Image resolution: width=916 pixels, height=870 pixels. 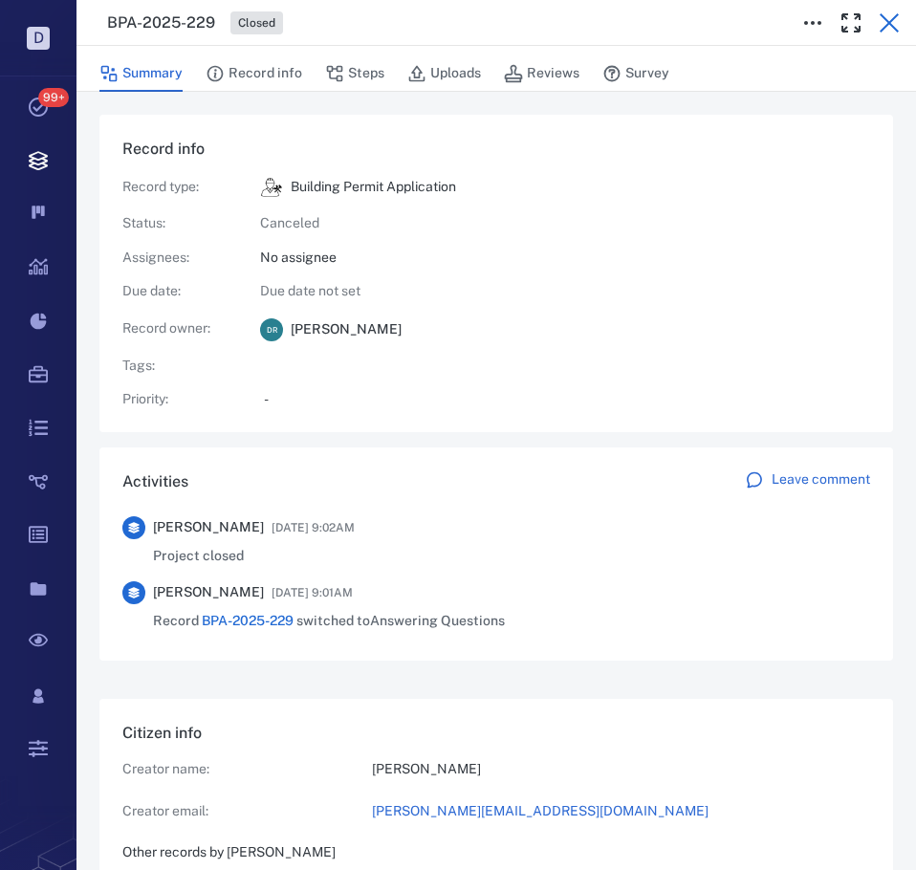 I want to click on p: Building Permit Application, so click(x=373, y=187).